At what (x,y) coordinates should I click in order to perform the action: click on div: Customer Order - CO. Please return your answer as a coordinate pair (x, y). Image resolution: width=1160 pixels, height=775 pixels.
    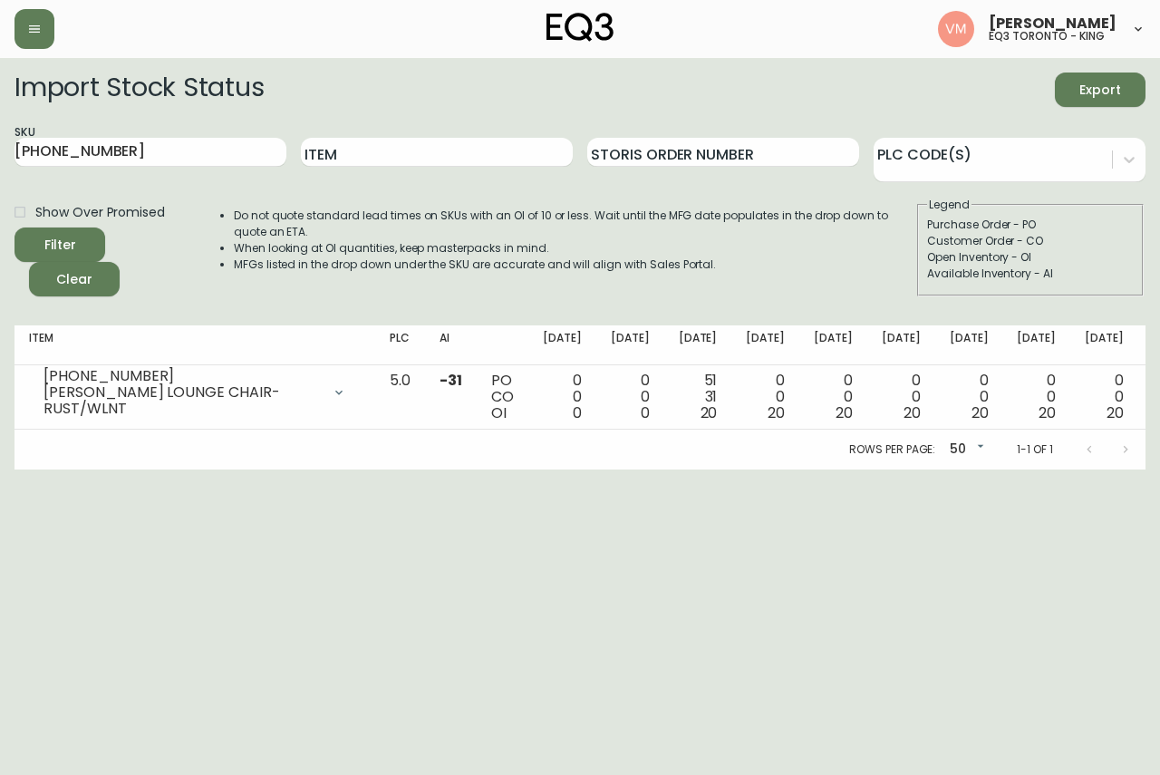
    Looking at the image, I should click on (1031, 241).